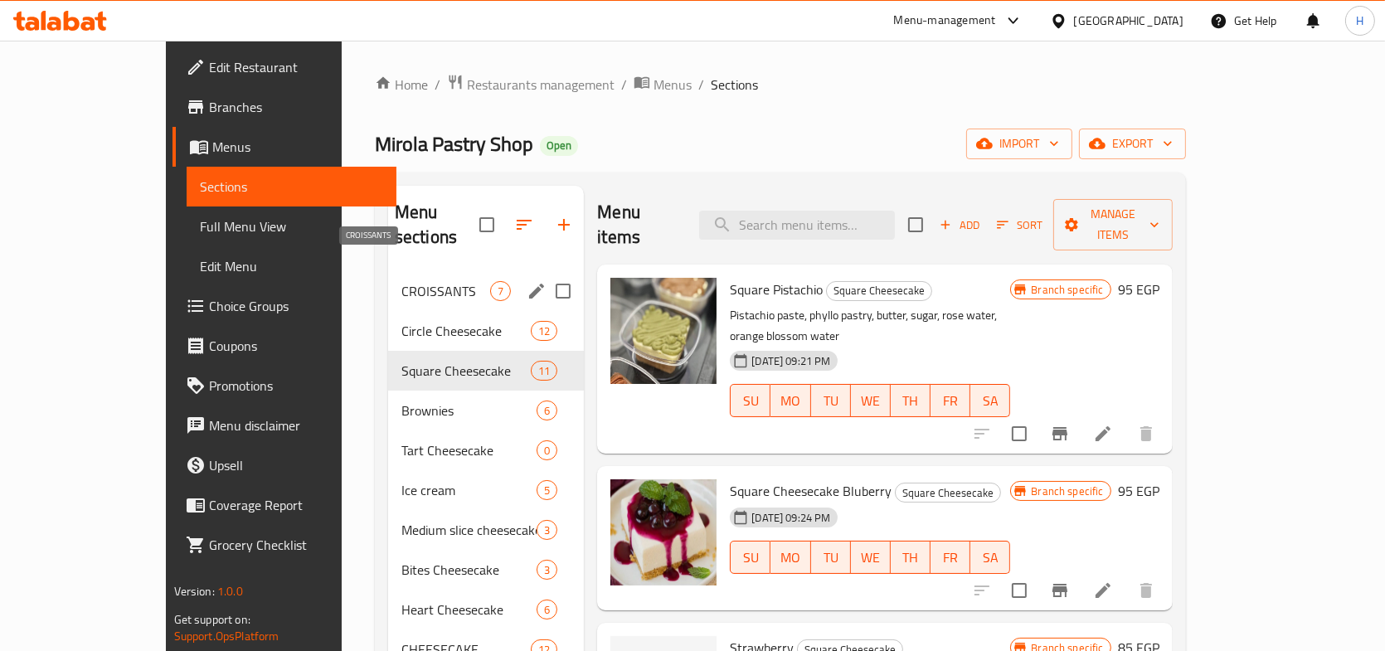 The width and height of the screenshot is (1385, 651). I want to click on a: Branches, so click(284, 107).